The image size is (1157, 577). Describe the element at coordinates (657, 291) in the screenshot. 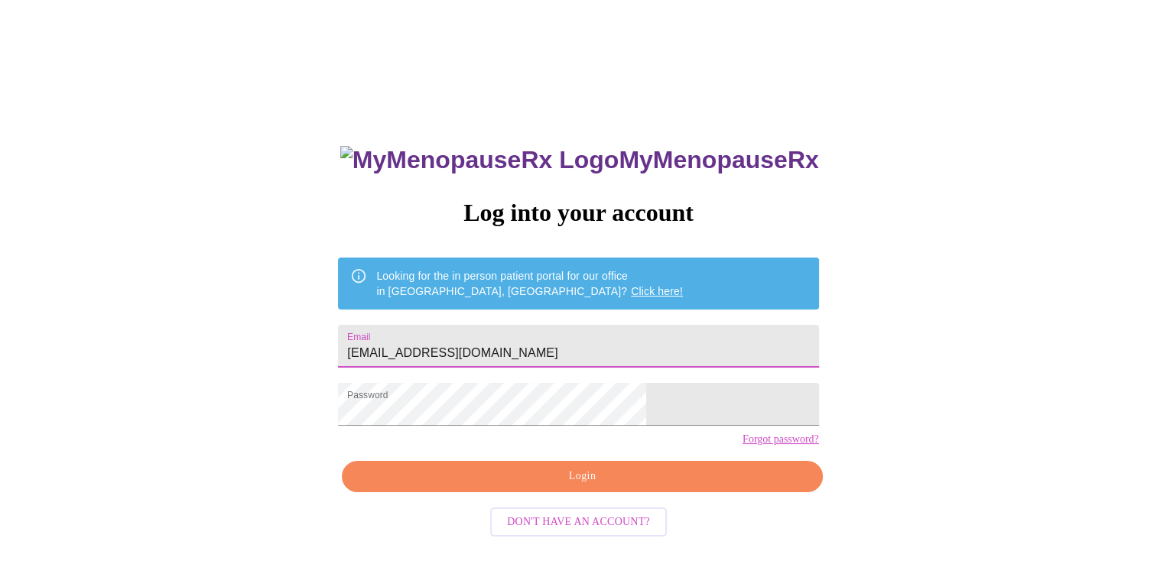

I see `a: Click here!` at that location.